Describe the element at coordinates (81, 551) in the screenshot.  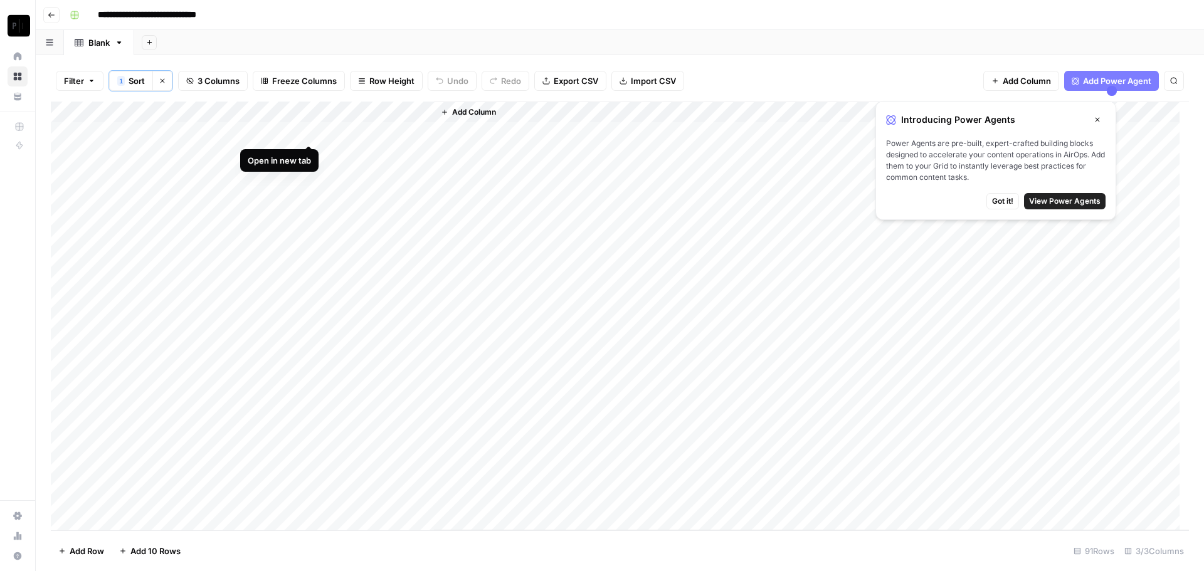
I see `button: Add Row` at that location.